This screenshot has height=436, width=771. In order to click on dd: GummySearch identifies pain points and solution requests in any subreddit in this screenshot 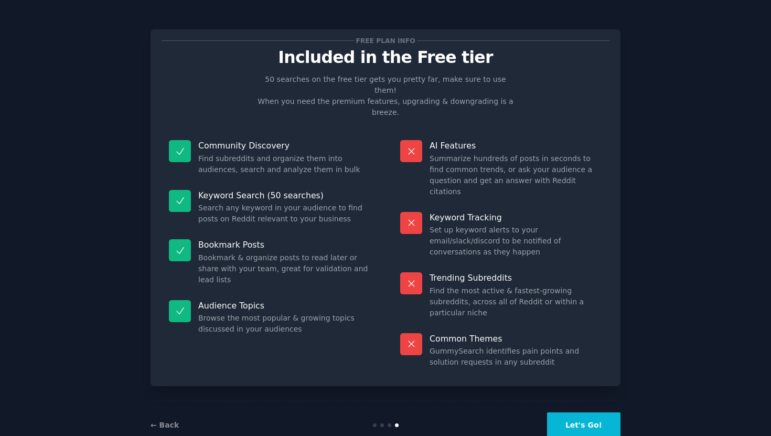, I will do `click(516, 357)`.